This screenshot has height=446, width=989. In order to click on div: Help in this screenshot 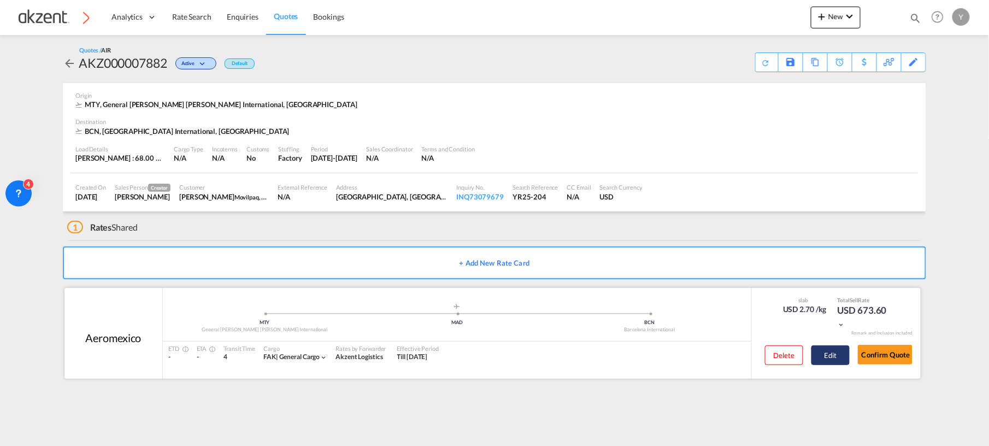, I will do `click(940, 17)`.